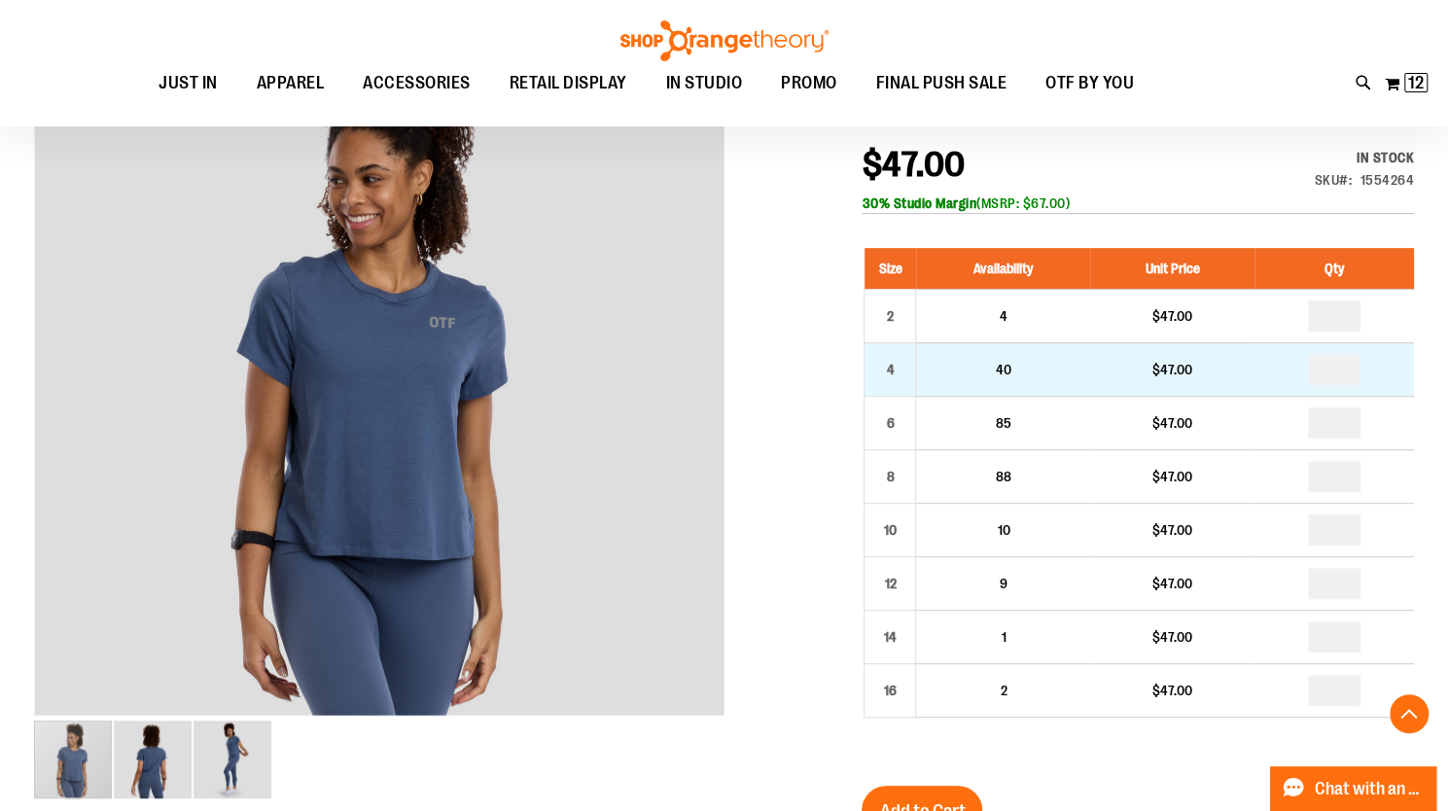 The height and width of the screenshot is (811, 1448). What do you see at coordinates (154, 759) in the screenshot?
I see `div: image 2 of 3` at bounding box center [154, 759].